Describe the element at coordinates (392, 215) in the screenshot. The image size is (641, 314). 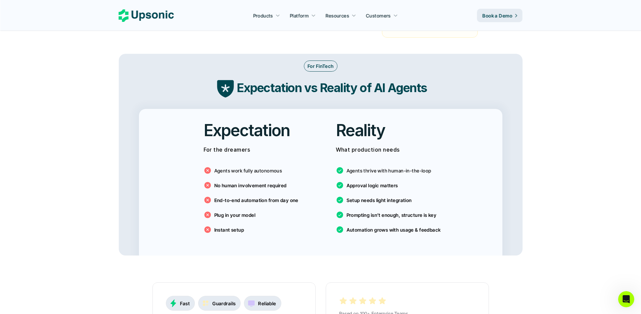
I see `p: Prompting isn’t enough, structure is key` at that location.